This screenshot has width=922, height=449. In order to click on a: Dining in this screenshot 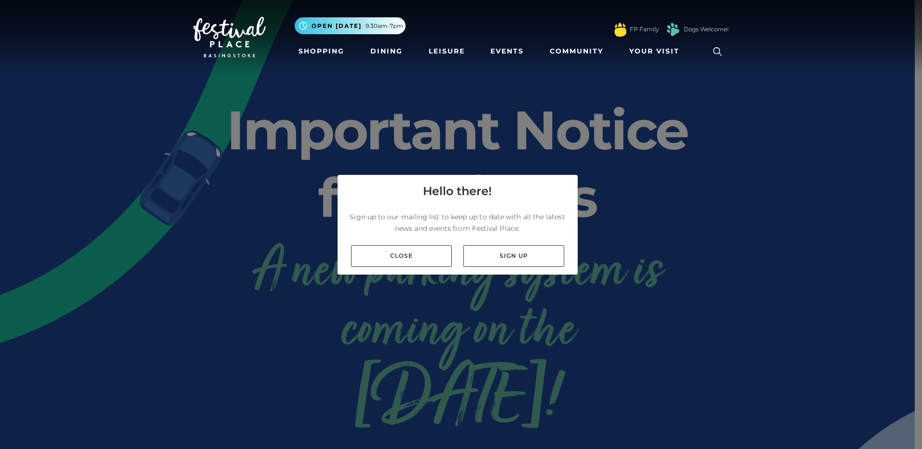, I will do `click(386, 51)`.